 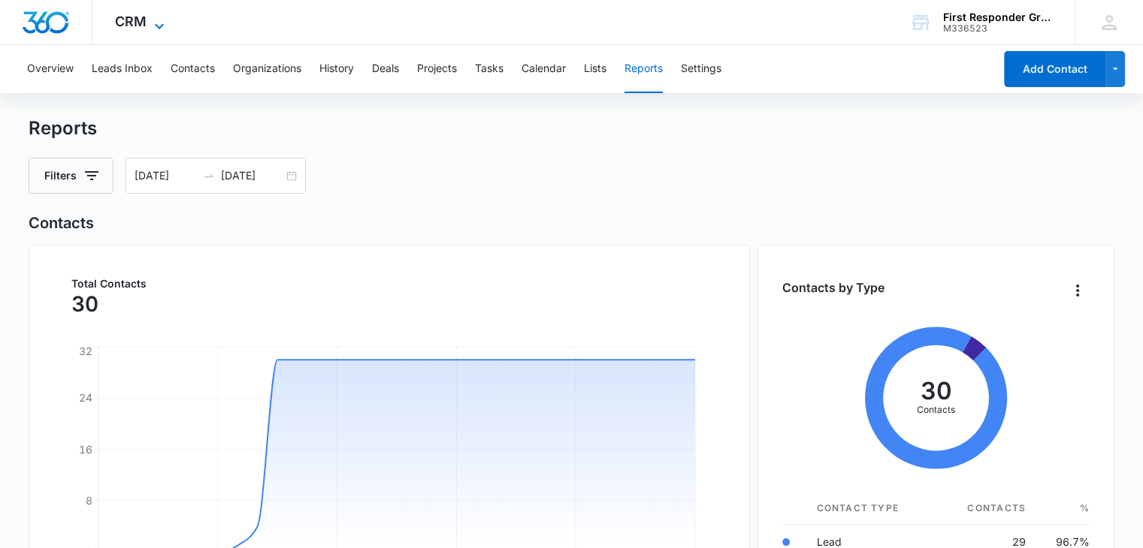 I want to click on h3: Contacts by Type, so click(x=833, y=288).